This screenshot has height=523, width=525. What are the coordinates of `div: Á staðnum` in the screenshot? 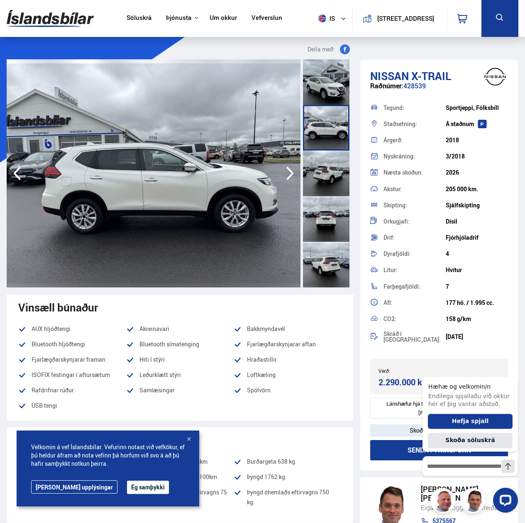 It's located at (477, 124).